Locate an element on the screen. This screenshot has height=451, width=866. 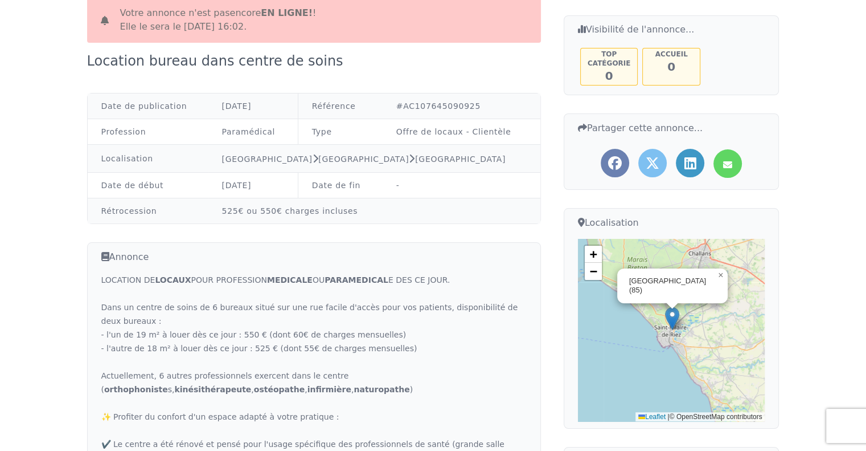
h3: Visibilité de l'annonce... is located at coordinates (672, 30).